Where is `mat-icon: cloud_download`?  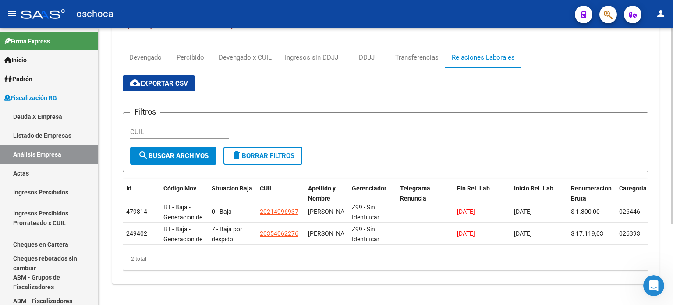 mat-icon: cloud_download is located at coordinates (135, 83).